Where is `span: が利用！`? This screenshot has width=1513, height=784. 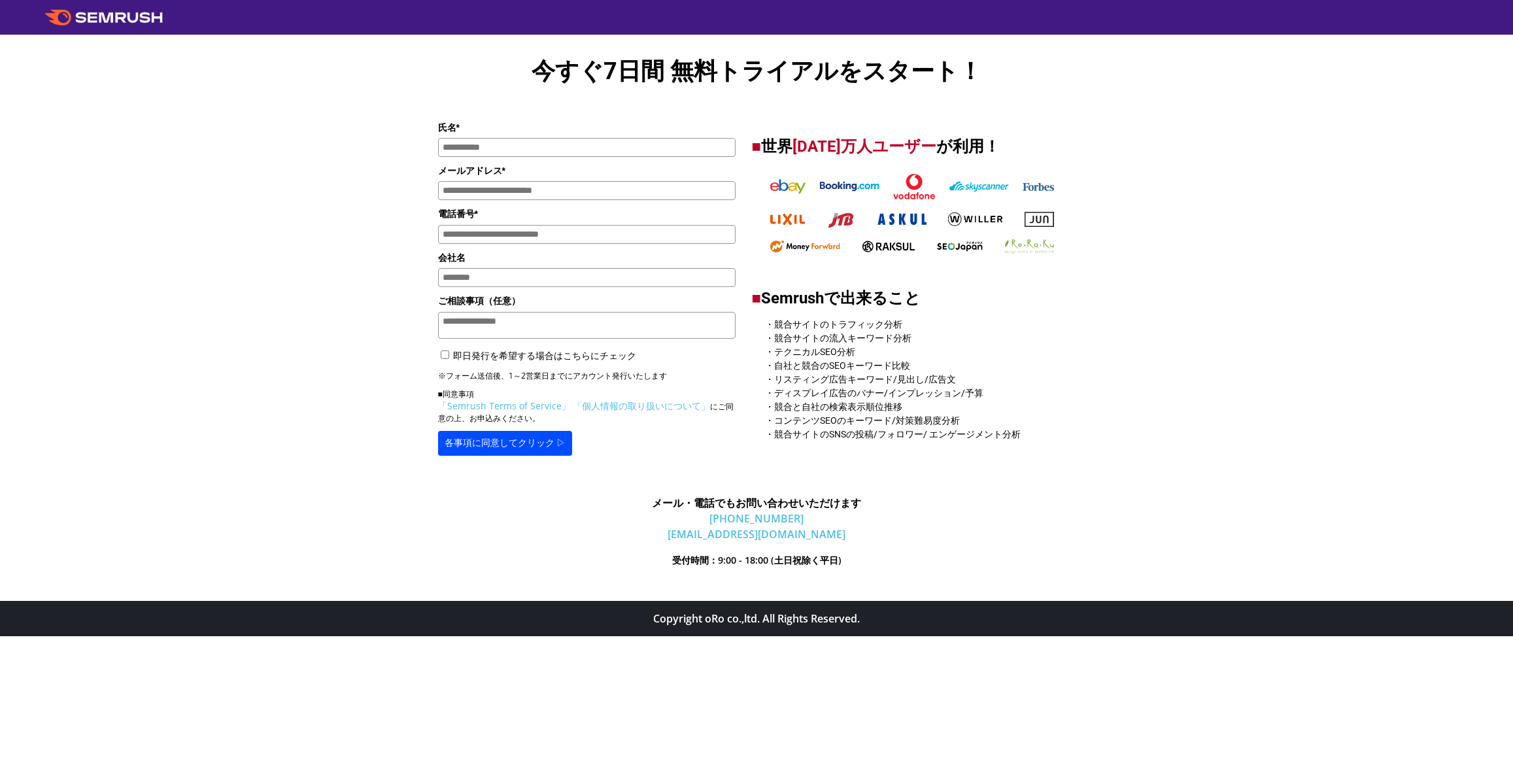 span: が利用！ is located at coordinates (968, 146).